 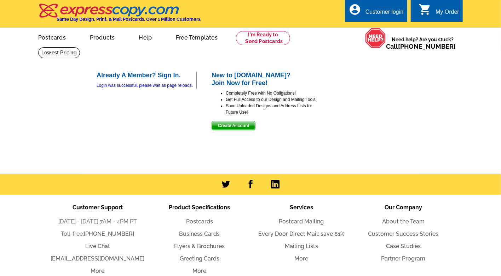 I want to click on a: Same Day Design, Print, & Mail Postcards. Over 1 Million Customers., so click(x=120, y=15).